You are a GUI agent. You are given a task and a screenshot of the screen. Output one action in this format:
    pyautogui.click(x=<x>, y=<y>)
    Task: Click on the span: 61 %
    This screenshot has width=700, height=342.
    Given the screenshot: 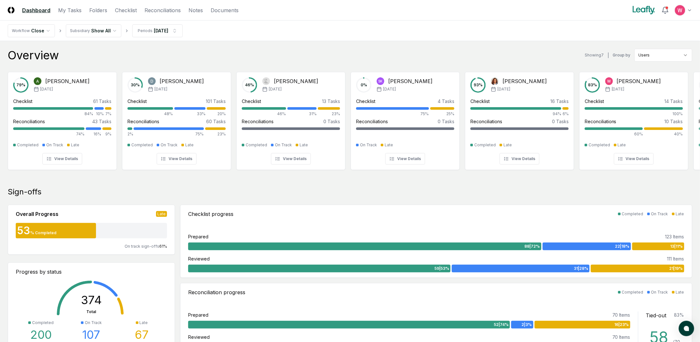 What is the action you would take?
    pyautogui.click(x=163, y=246)
    